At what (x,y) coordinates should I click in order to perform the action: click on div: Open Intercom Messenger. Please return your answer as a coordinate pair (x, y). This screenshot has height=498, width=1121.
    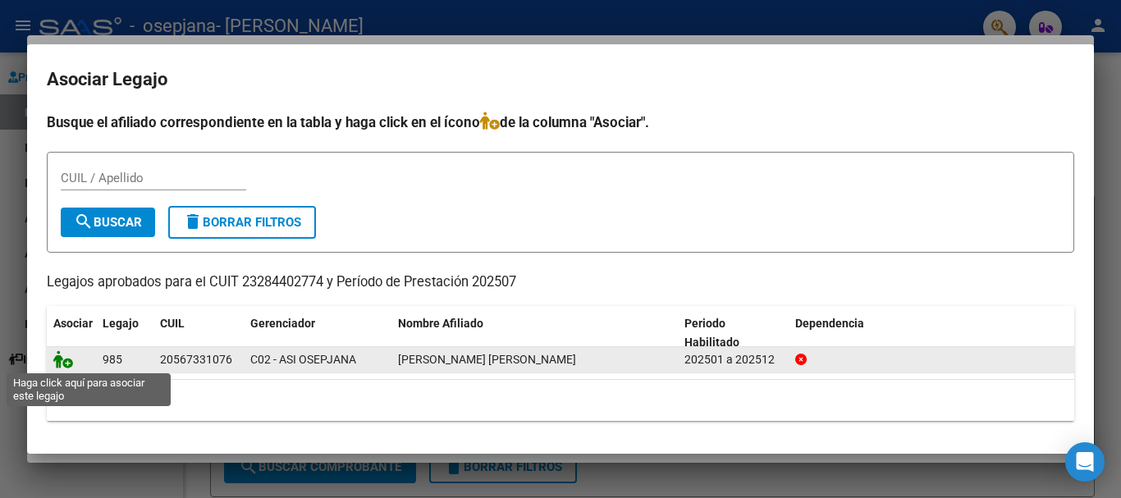
    Looking at the image, I should click on (1085, 462).